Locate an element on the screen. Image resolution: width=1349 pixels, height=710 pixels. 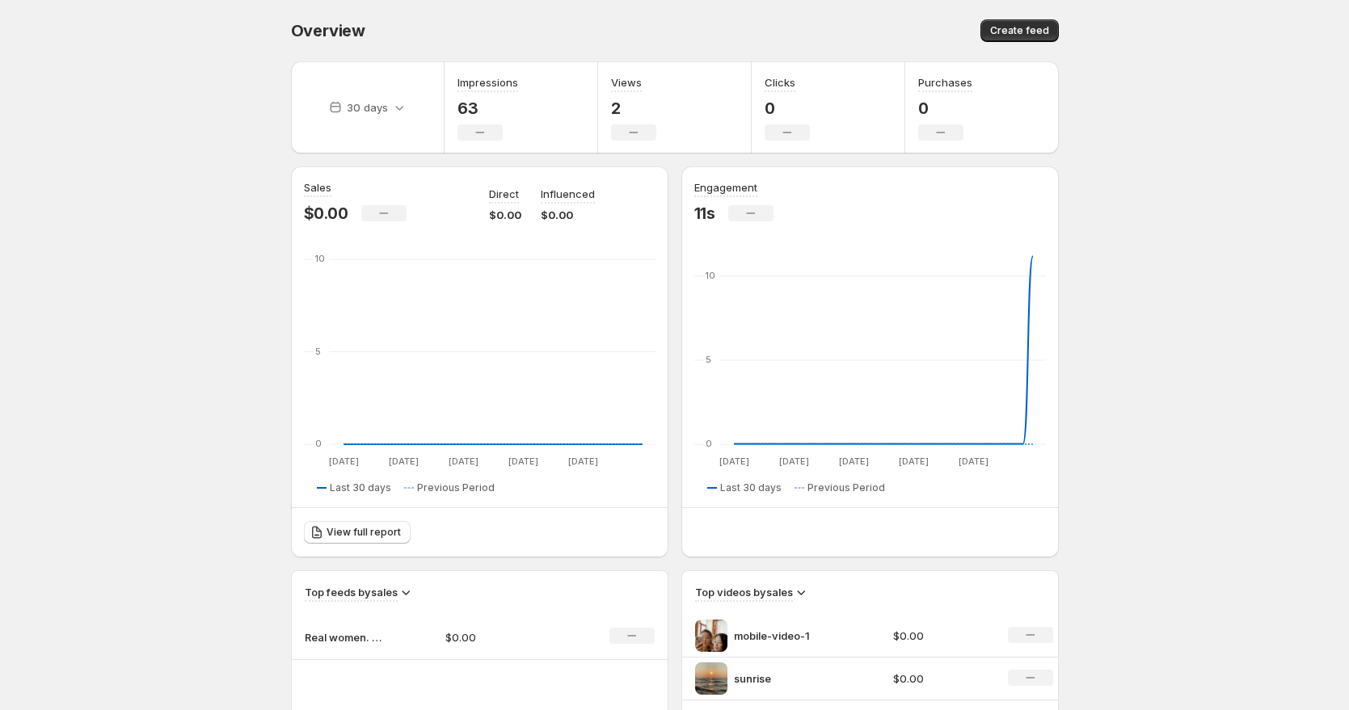
img: mobile-video-1 is located at coordinates (711, 636).